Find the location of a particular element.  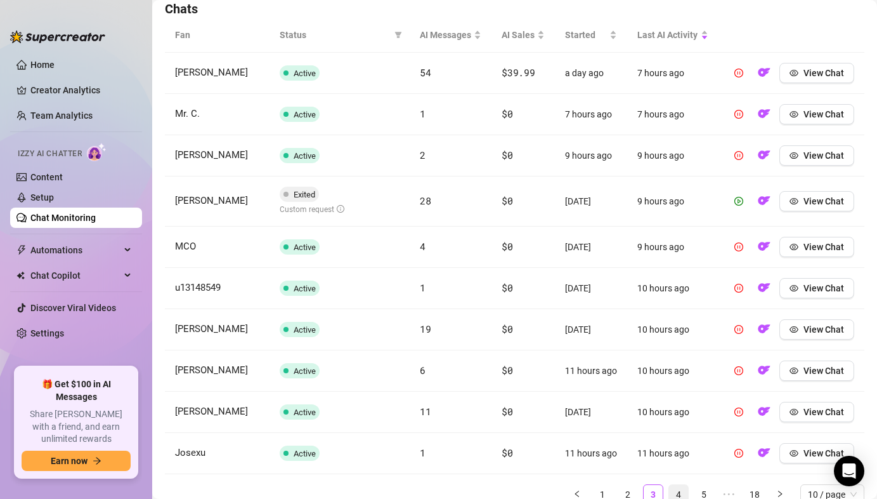

span: Josexu is located at coordinates (190, 452).